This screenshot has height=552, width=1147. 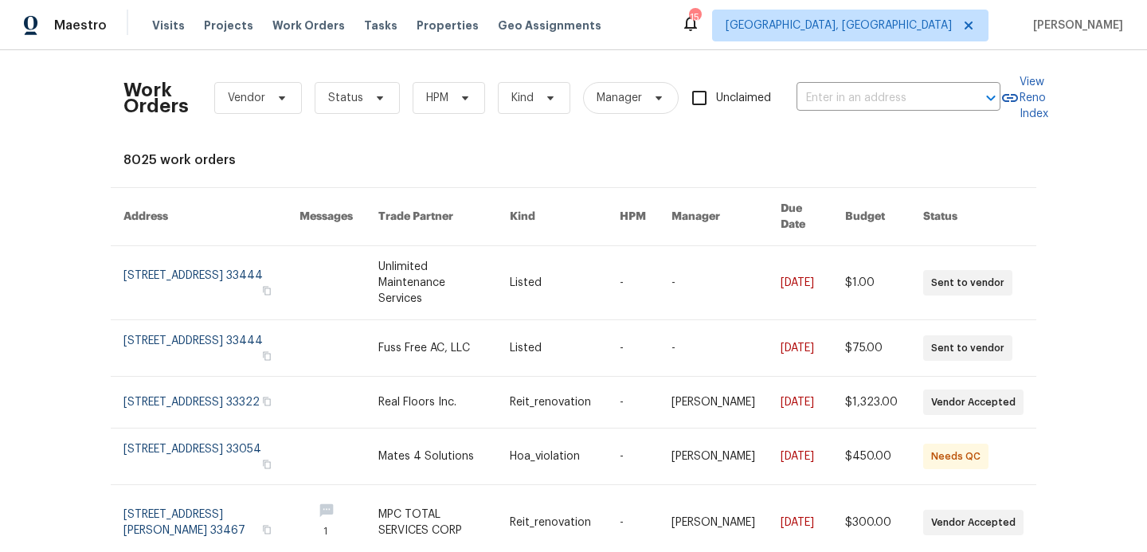 I want to click on th: Address, so click(x=198, y=217).